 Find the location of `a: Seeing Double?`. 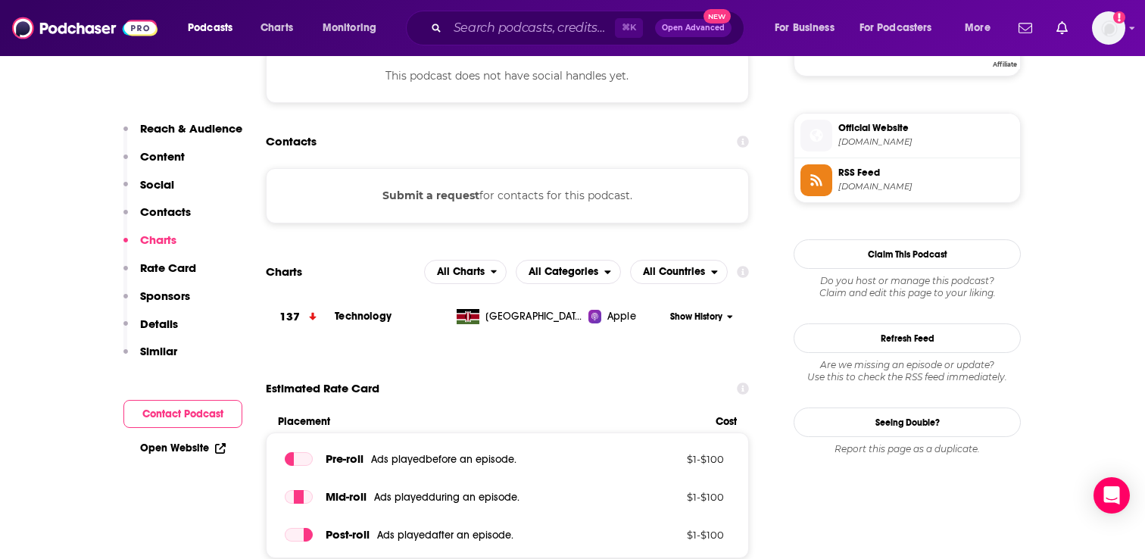

a: Seeing Double? is located at coordinates (907, 422).